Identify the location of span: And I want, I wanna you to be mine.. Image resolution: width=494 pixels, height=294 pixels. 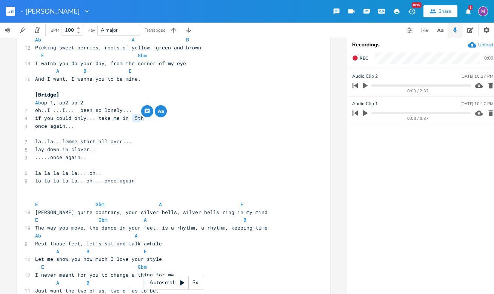
(88, 79).